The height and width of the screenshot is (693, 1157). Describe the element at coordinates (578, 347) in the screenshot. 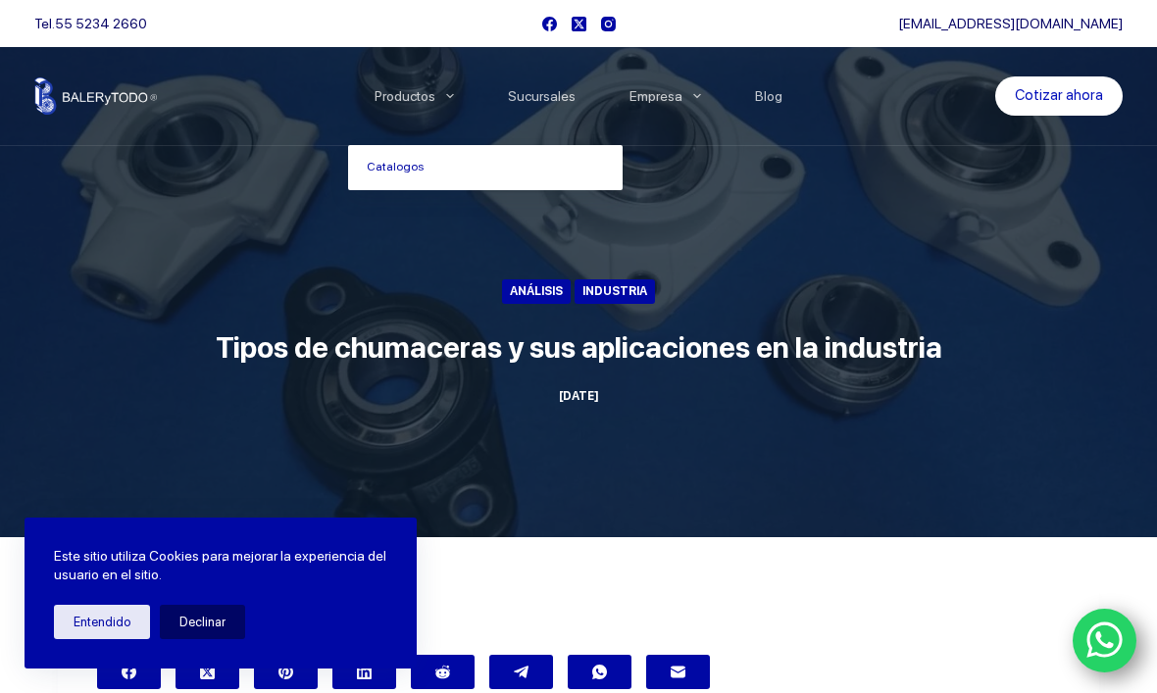

I see `h1: Tipos de chumaceras y sus aplicaciones en la industria` at that location.